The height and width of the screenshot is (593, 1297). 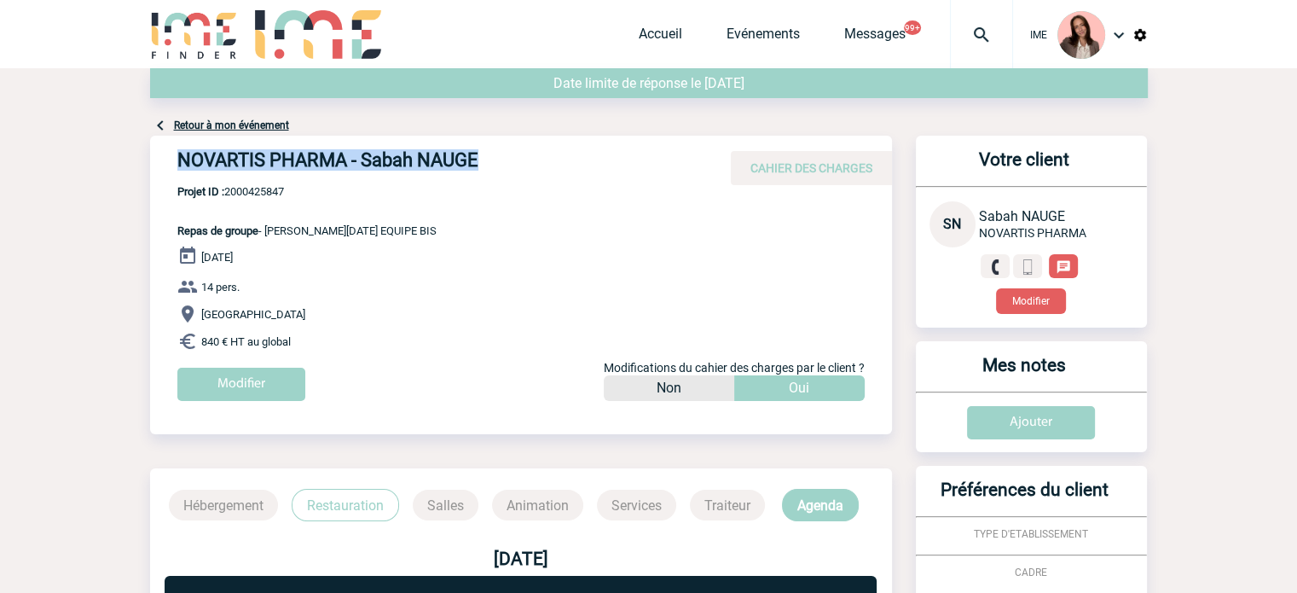 I want to click on span: NOVARTIS PHARMA, so click(x=1033, y=233).